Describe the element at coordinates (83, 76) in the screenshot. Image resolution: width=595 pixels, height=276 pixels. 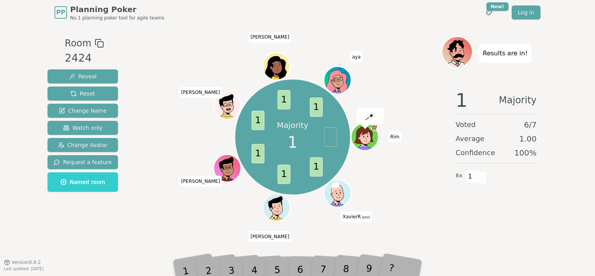
I see `button: Reveal` at that location.